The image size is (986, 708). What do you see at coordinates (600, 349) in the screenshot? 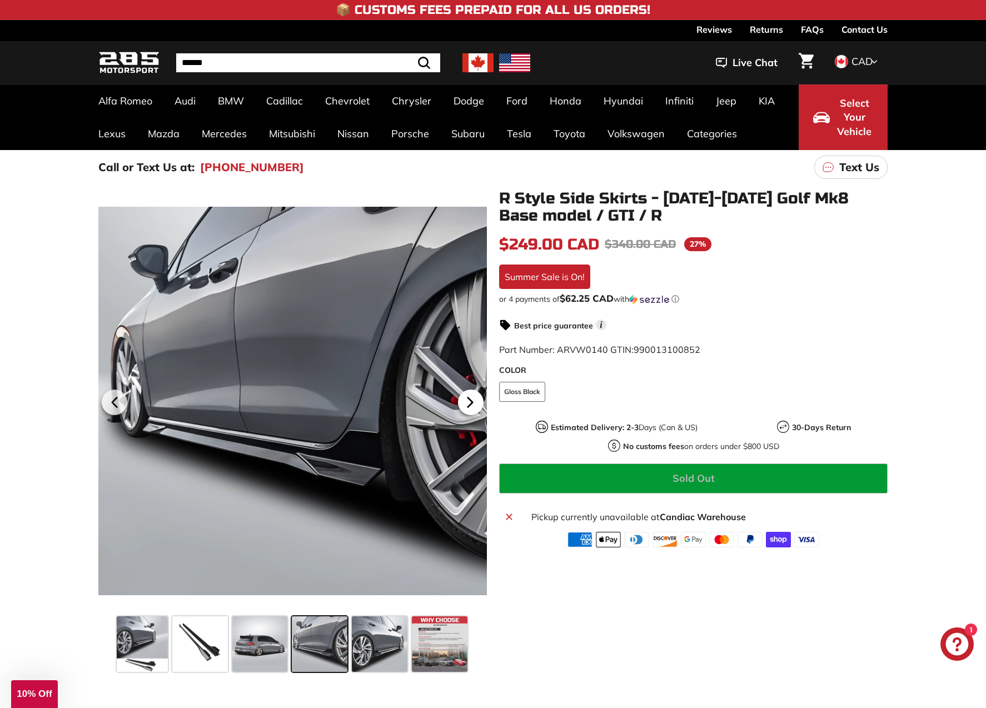
I see `span: Part Number: ARVW0140 GTIN:` at bounding box center [600, 349].